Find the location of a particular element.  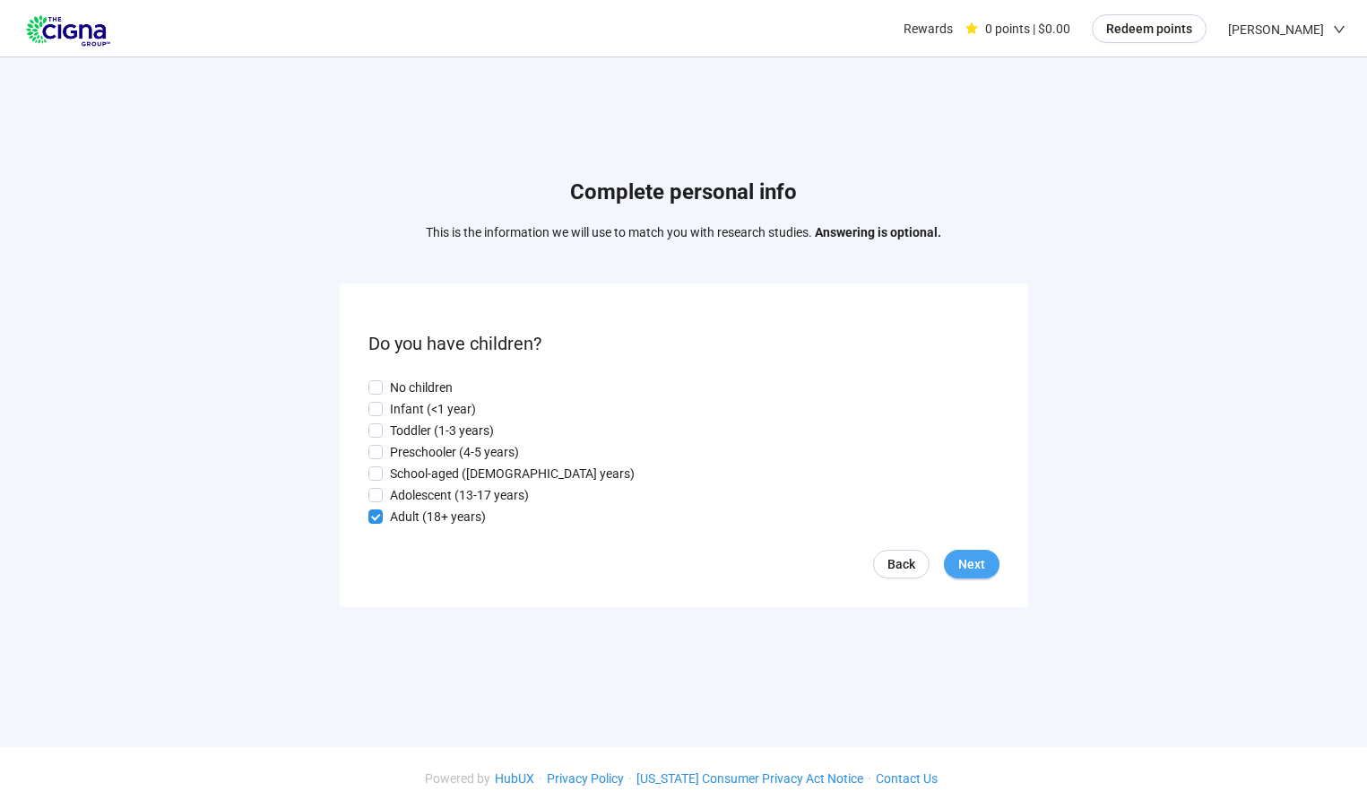

p: Adolescent (13-17 years) is located at coordinates (459, 495).